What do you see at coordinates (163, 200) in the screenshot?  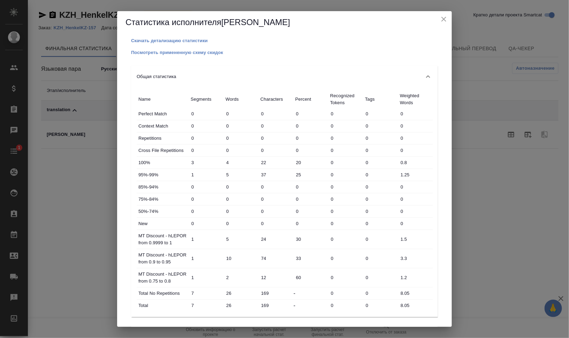 I see `p: 75%-84%` at bounding box center [163, 200].